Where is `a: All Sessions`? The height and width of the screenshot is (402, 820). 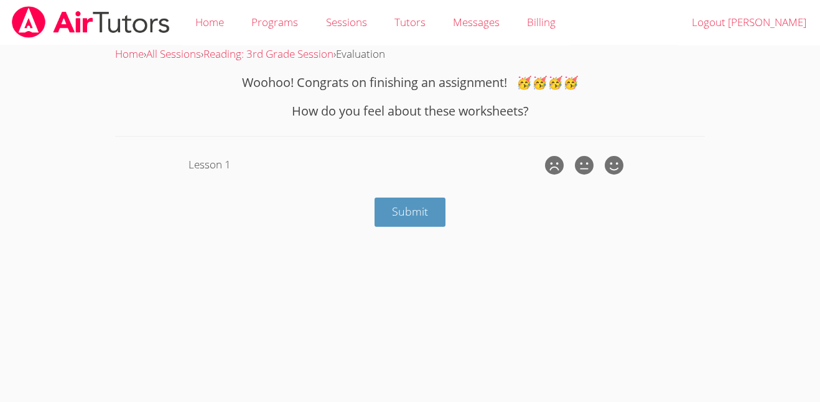
a: All Sessions is located at coordinates (174, 53).